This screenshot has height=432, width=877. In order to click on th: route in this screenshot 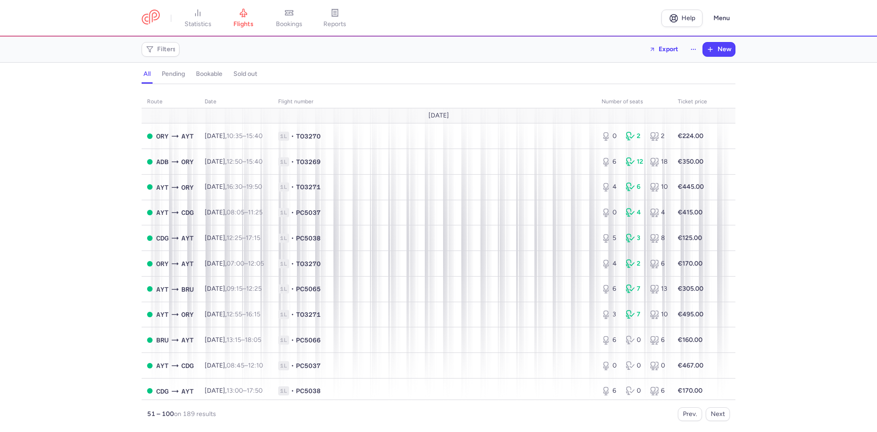, I will do `click(170, 102)`.